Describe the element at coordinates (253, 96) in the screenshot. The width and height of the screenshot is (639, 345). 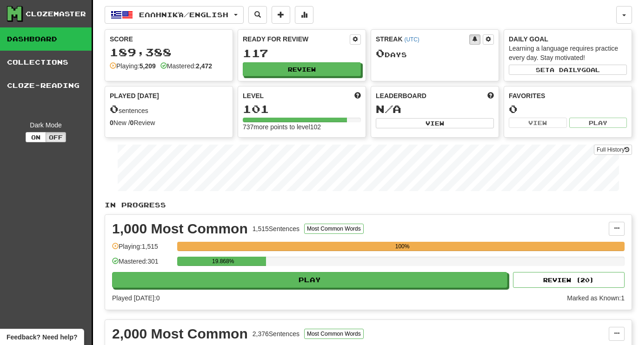
I see `span: Level` at that location.